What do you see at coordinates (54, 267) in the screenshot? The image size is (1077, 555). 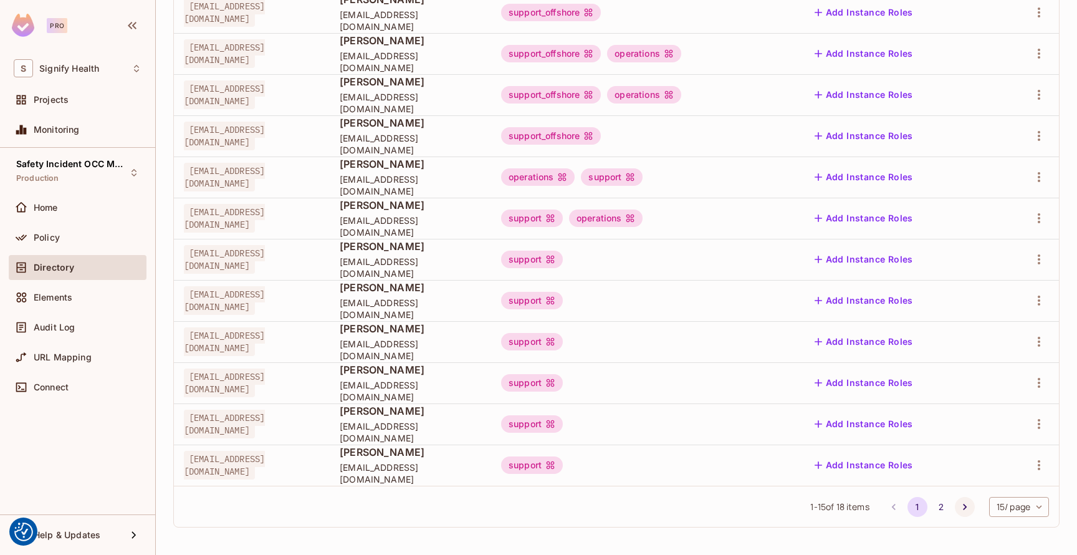 I see `span: Directory` at bounding box center [54, 267].